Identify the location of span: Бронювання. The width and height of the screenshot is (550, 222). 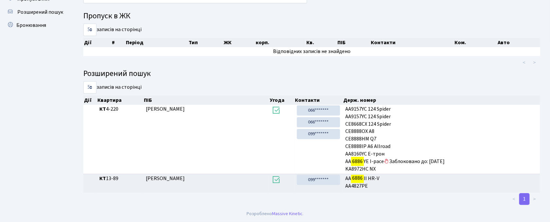
(31, 25).